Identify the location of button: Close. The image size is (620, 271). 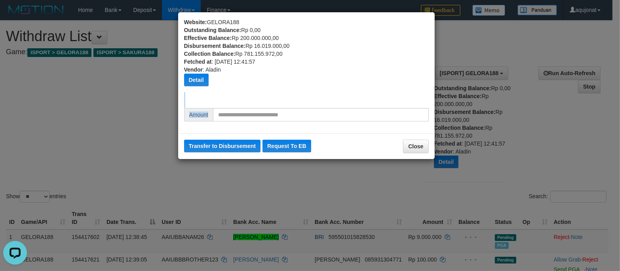
(415, 146).